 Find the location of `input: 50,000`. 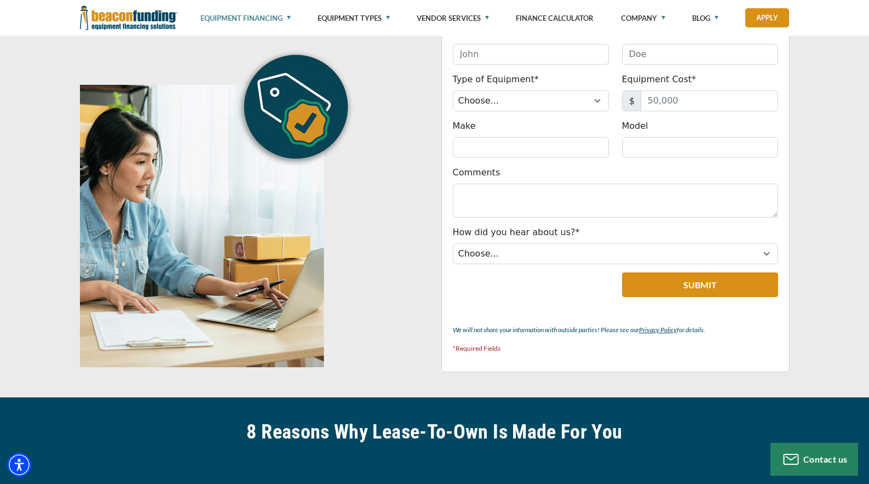

input: 50,000 is located at coordinates (709, 101).